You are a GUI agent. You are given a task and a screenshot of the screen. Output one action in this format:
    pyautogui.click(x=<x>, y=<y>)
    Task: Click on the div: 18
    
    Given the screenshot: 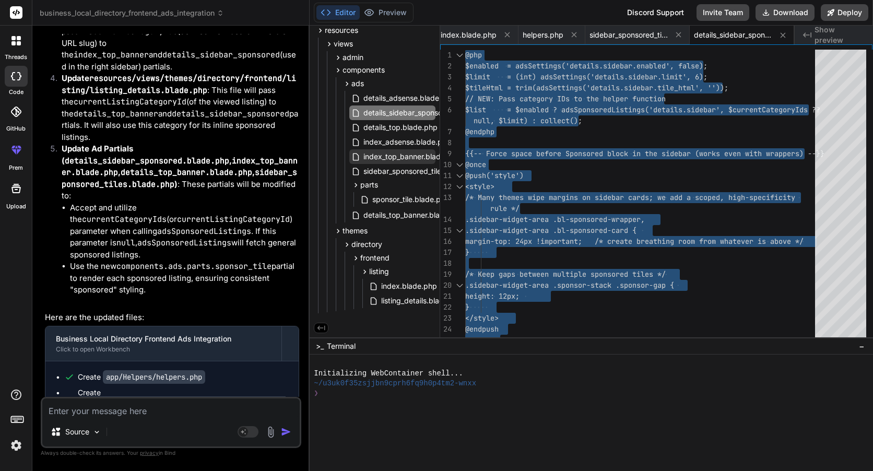 What is the action you would take?
    pyautogui.click(x=446, y=263)
    